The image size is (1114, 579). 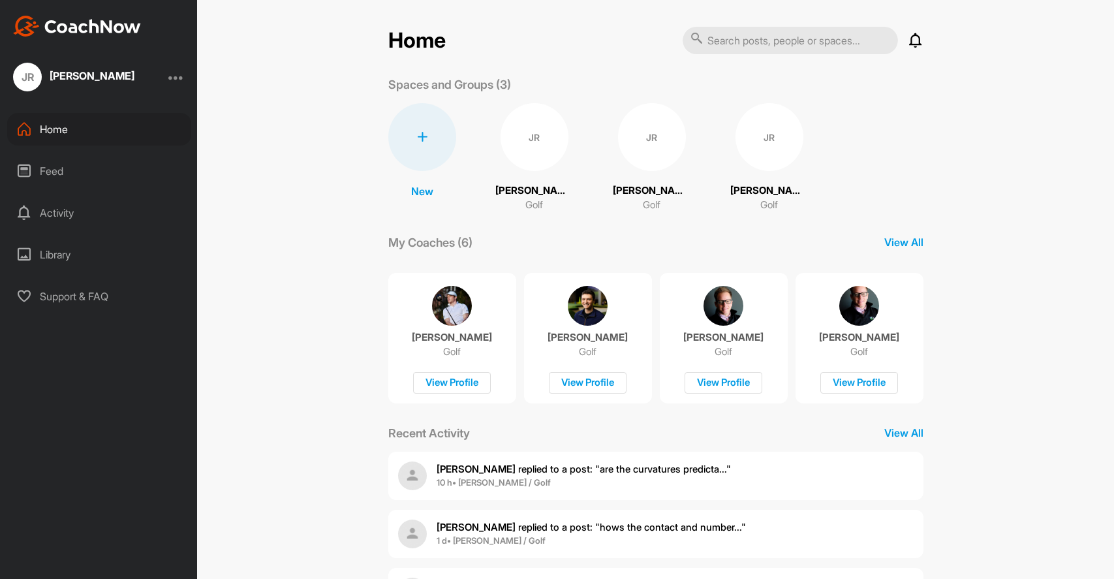 What do you see at coordinates (99, 171) in the screenshot?
I see `div: Feed` at bounding box center [99, 171].